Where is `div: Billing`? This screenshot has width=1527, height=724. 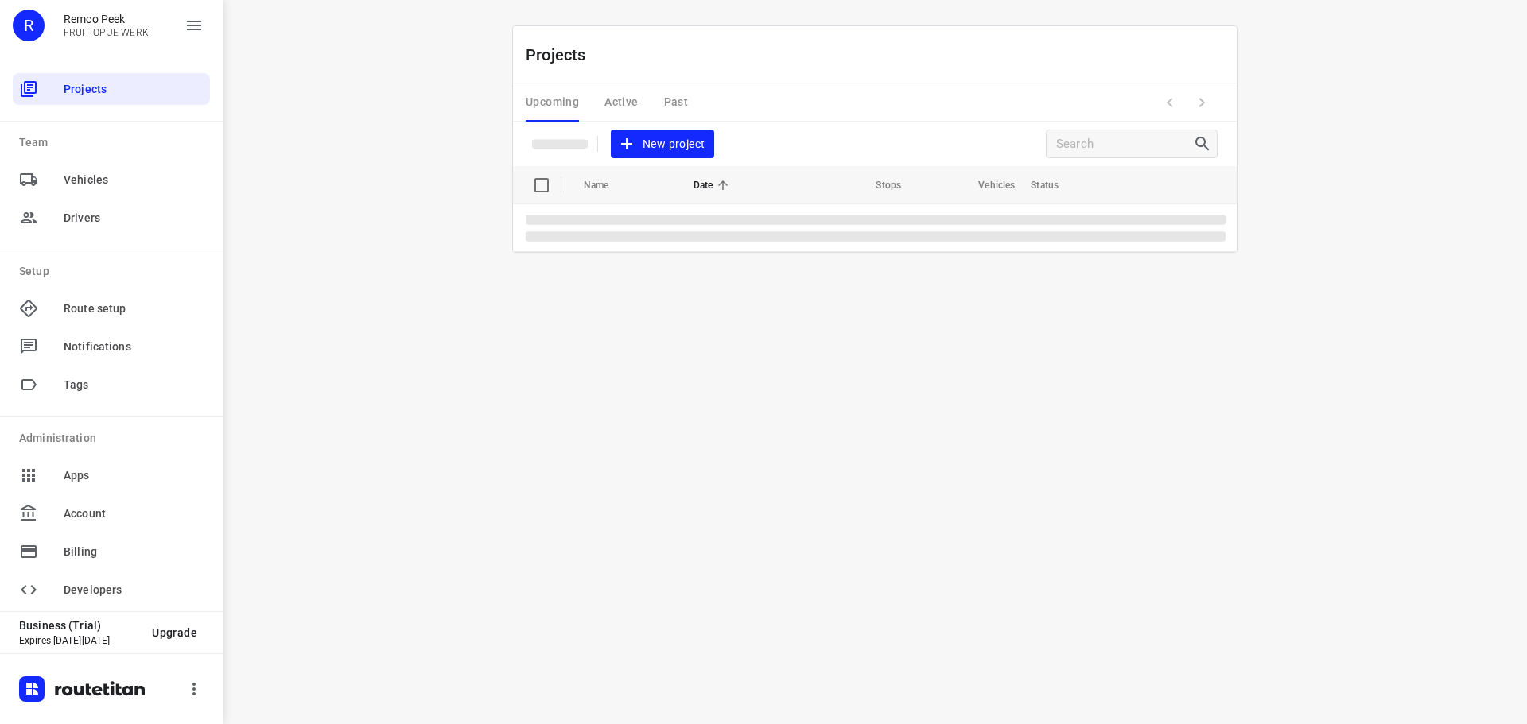 div: Billing is located at coordinates (111, 552).